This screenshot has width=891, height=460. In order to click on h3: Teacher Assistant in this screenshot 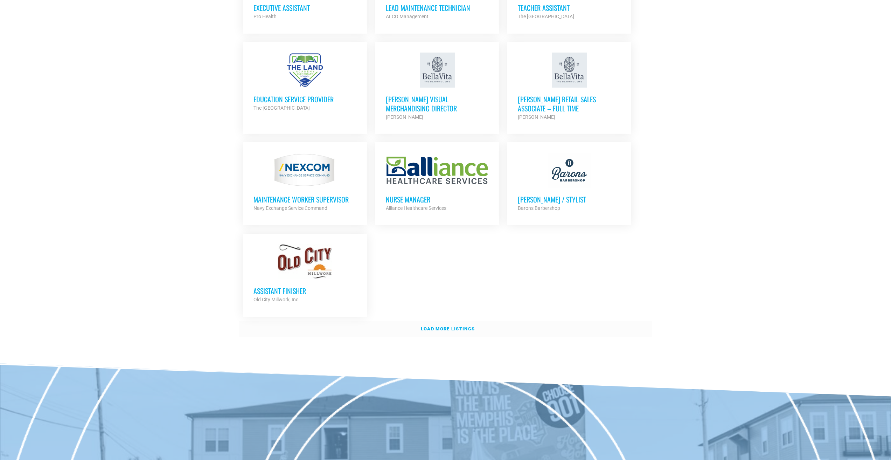, I will do `click(569, 8)`.